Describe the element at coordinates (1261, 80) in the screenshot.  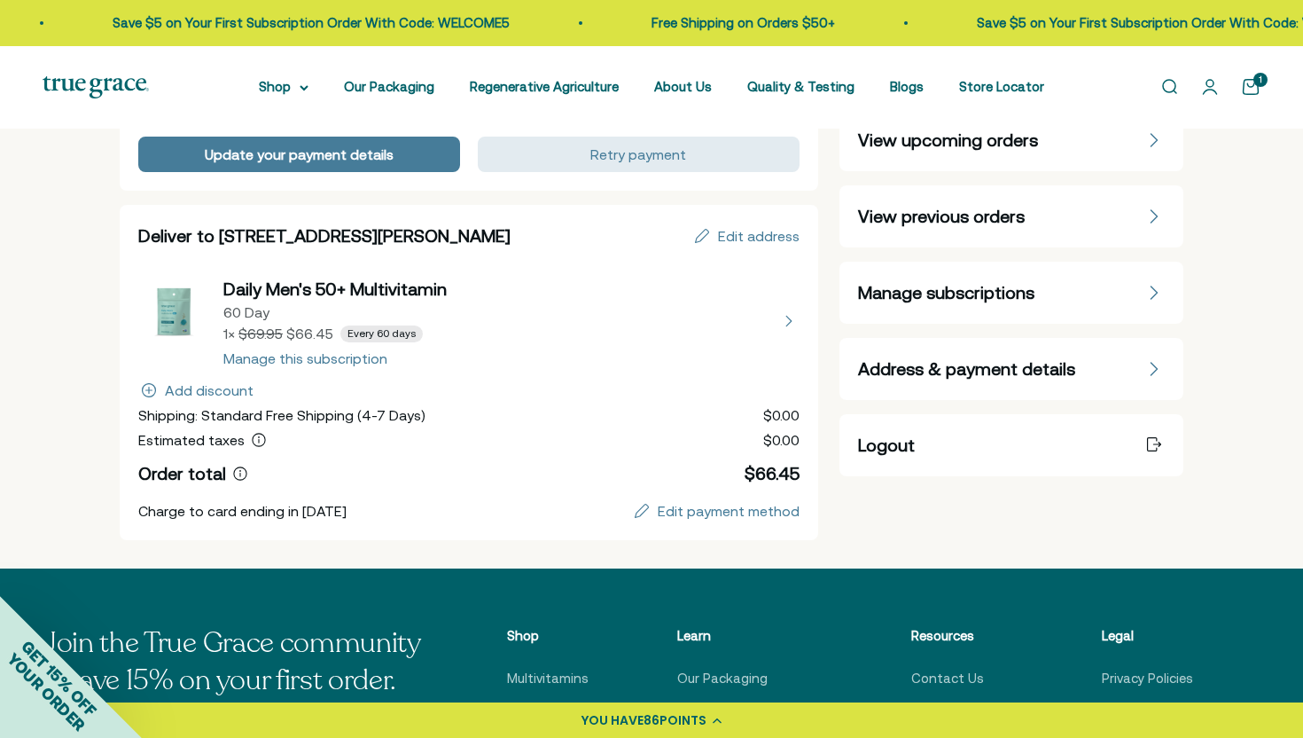
I see `cart-count: 1` at that location.